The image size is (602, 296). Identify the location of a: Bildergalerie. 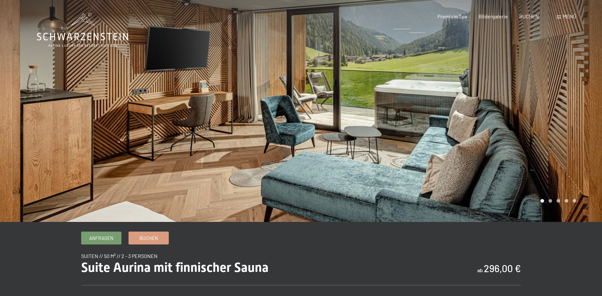
(493, 16).